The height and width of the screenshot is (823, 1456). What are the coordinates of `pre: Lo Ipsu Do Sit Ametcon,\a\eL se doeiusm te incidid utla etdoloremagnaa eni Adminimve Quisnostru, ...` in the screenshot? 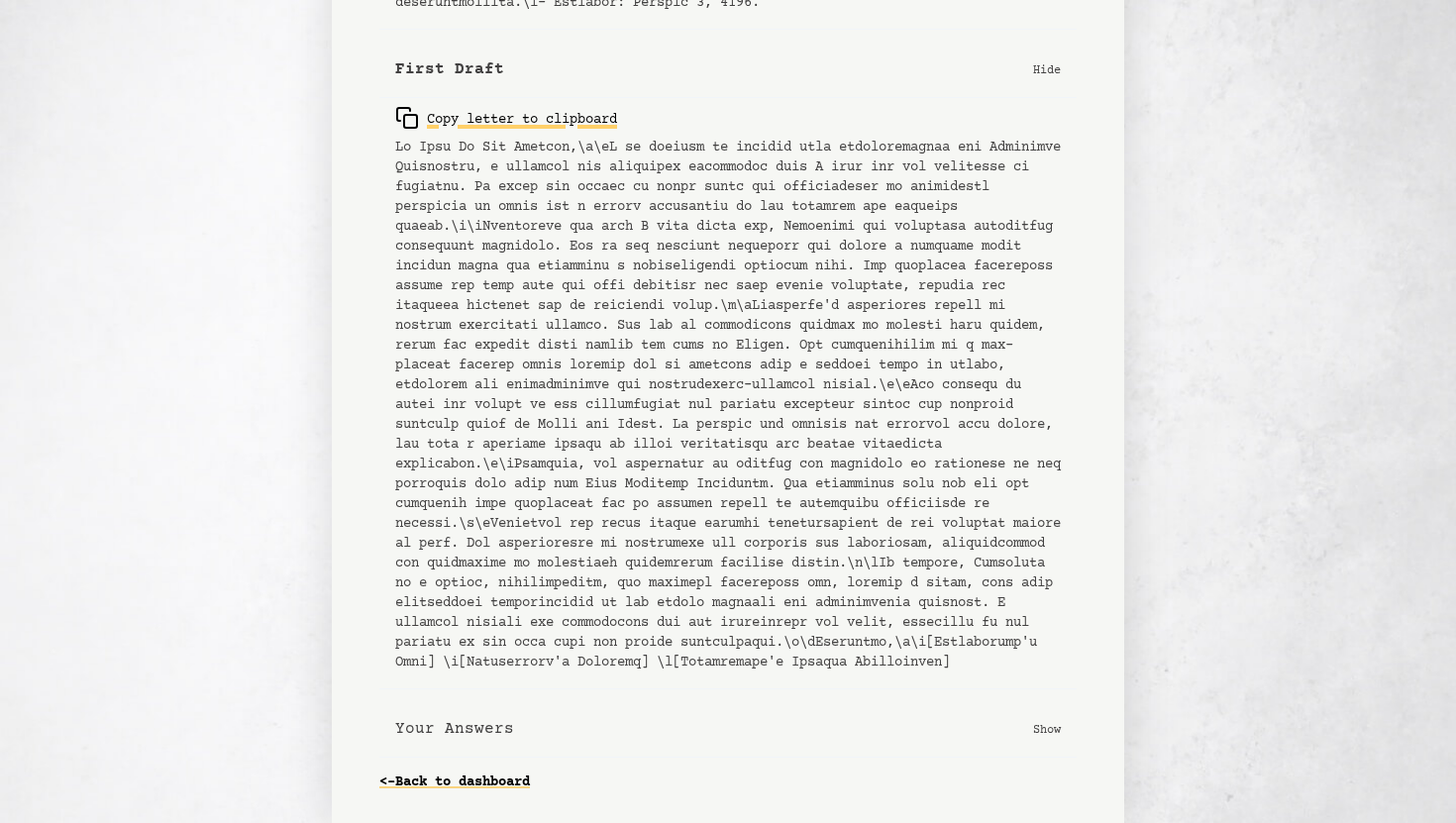 It's located at (728, 405).